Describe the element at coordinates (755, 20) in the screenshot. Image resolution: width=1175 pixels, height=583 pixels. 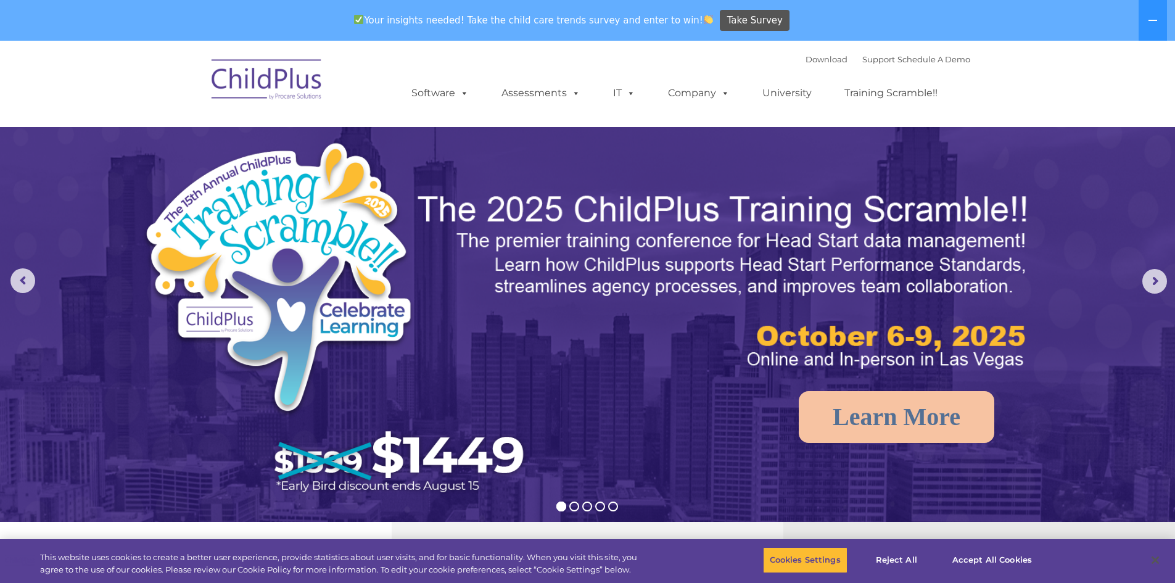
I see `a: Take Survey` at that location.